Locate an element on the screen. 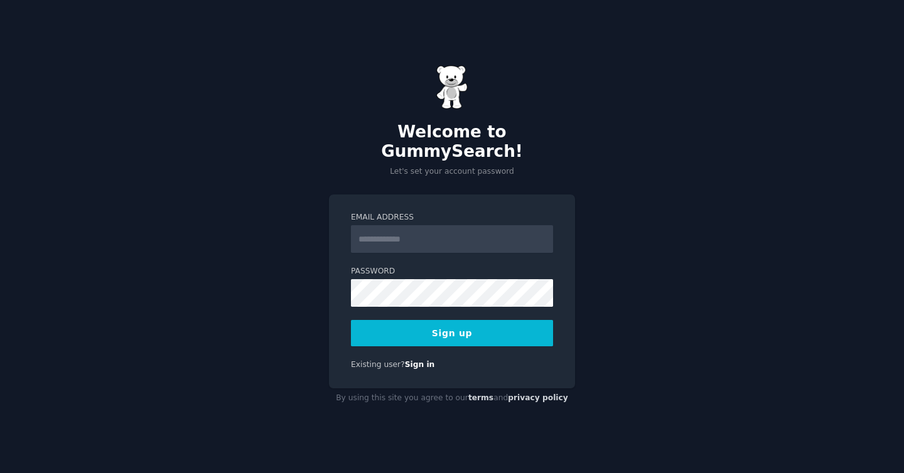 Image resolution: width=904 pixels, height=473 pixels. a: Sign in is located at coordinates (420, 365).